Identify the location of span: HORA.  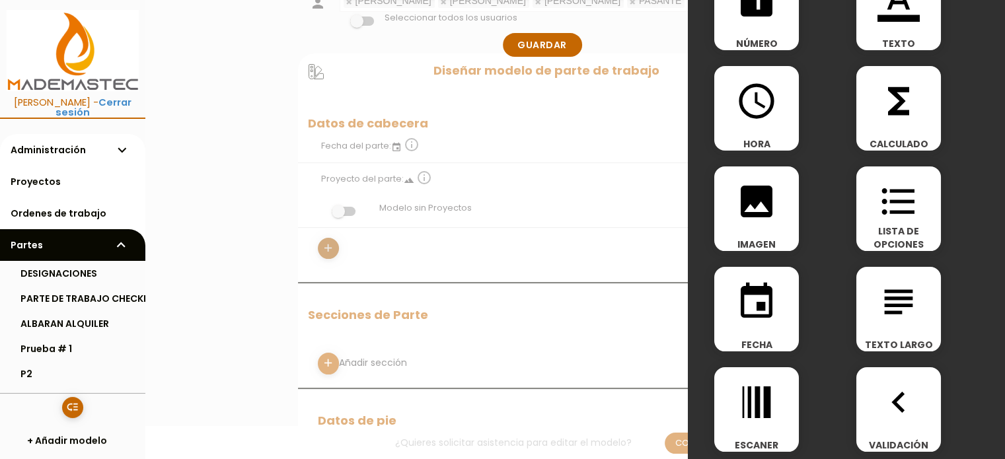
(757, 144).